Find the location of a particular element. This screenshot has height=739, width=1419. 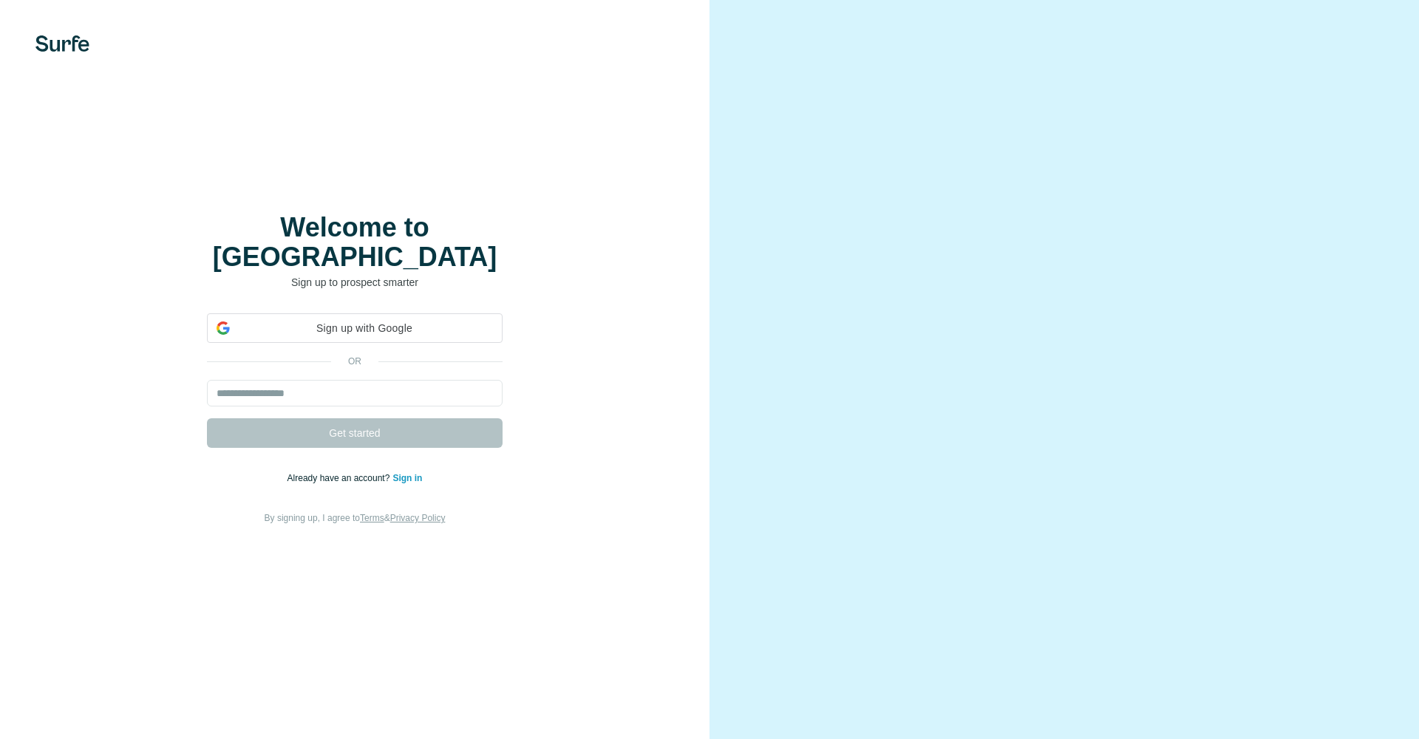

span: Already have an account? is located at coordinates (340, 478).